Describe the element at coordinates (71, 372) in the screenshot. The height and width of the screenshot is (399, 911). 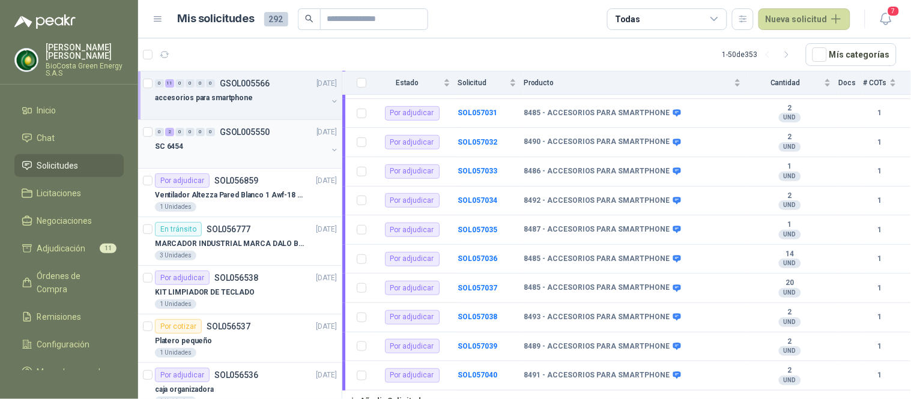
I see `span: Manuales y ayuda` at that location.